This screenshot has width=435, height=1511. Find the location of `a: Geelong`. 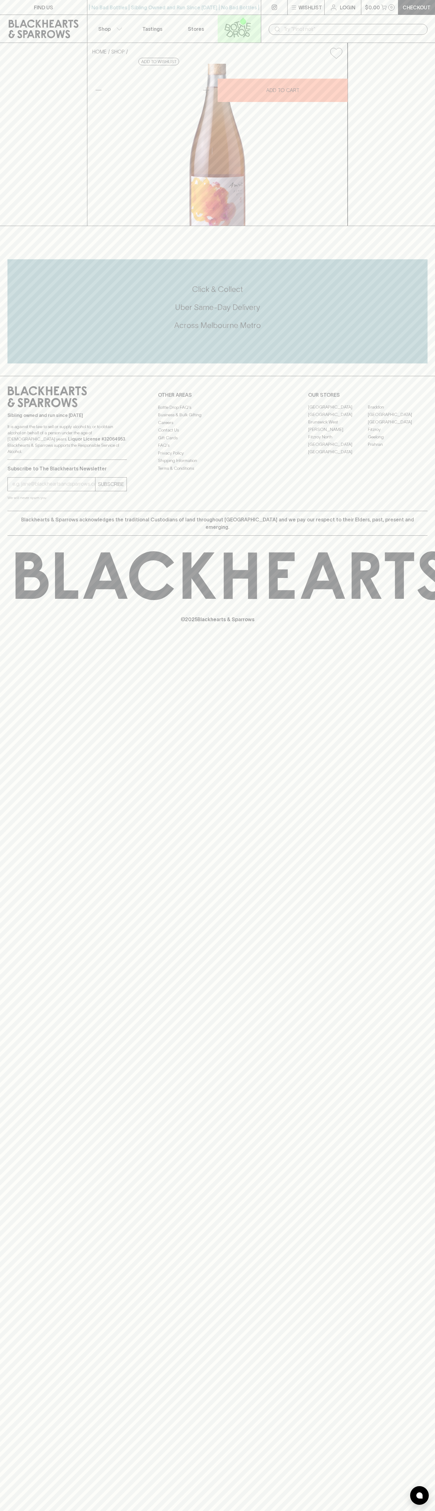

a: Geelong is located at coordinates (398, 437).